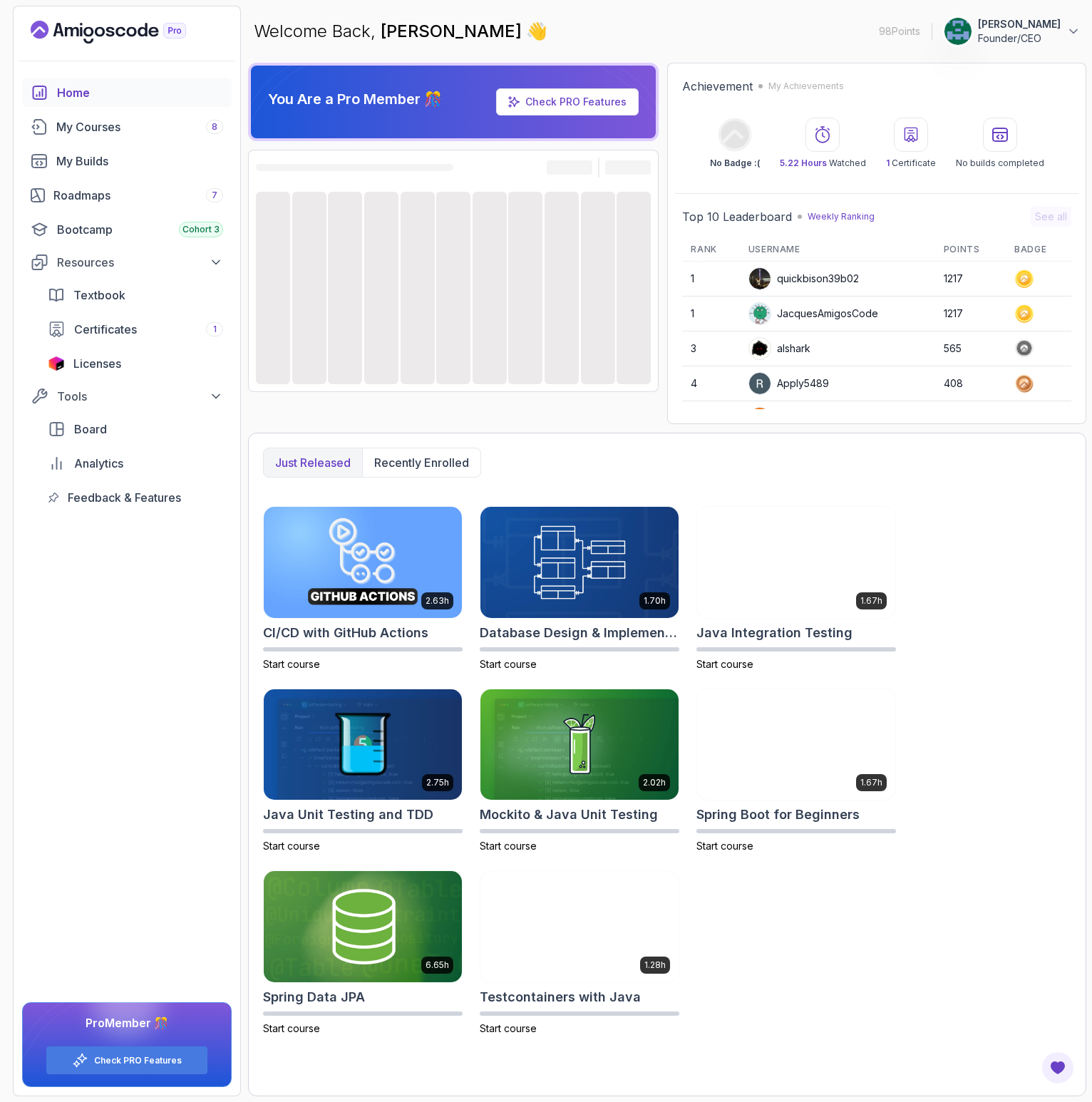 The width and height of the screenshot is (1092, 1102). What do you see at coordinates (363, 954) in the screenshot?
I see `a: Spring Data JPA card6.65hSpring Data JPAStart course` at bounding box center [363, 954].